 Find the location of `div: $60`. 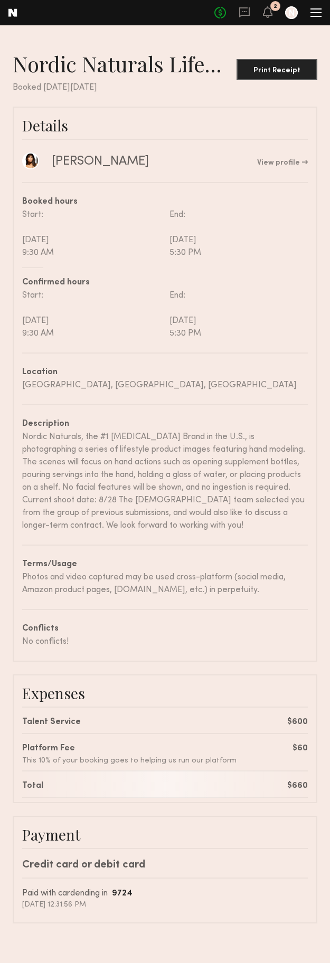

div: $60 is located at coordinates (300, 748).